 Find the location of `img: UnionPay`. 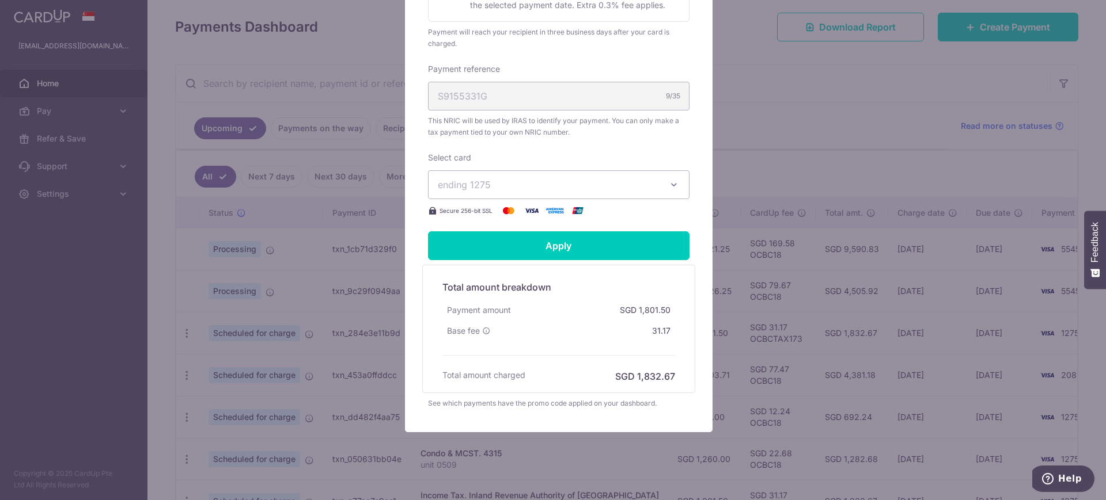

img: UnionPay is located at coordinates (578, 211).